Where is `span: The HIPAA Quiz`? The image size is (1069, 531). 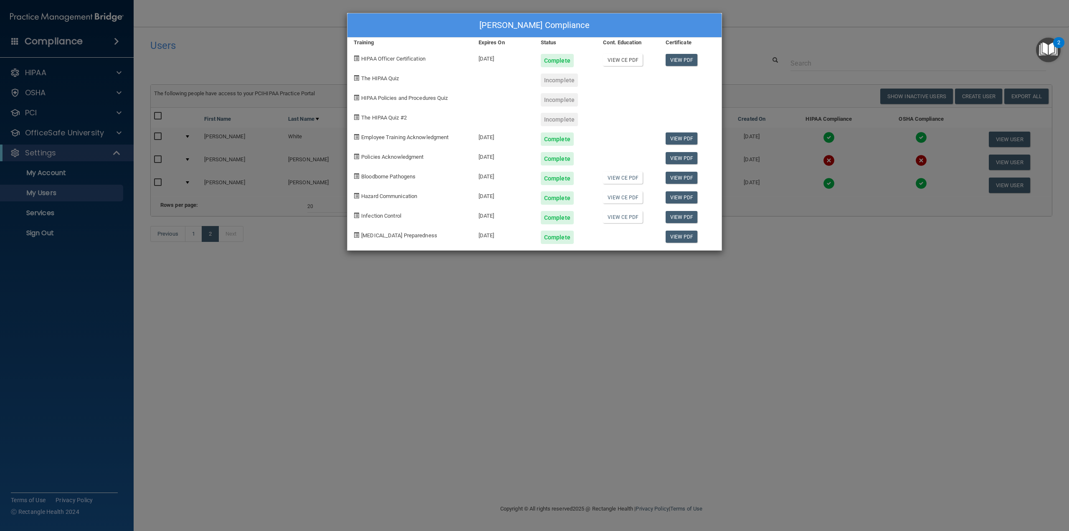 span: The HIPAA Quiz is located at coordinates (380, 78).